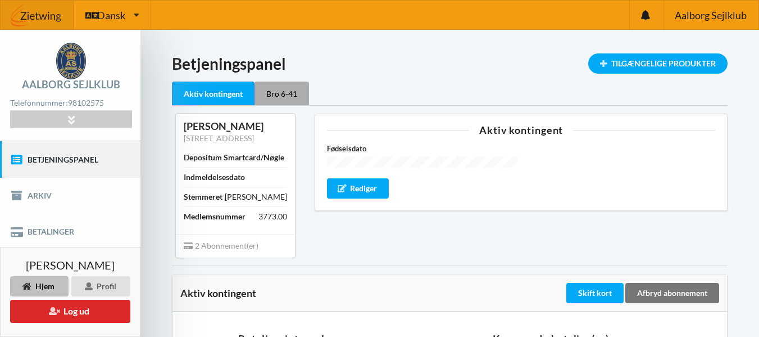  Describe the element at coordinates (282, 93) in the screenshot. I see `div: Bro 6-41` at that location.